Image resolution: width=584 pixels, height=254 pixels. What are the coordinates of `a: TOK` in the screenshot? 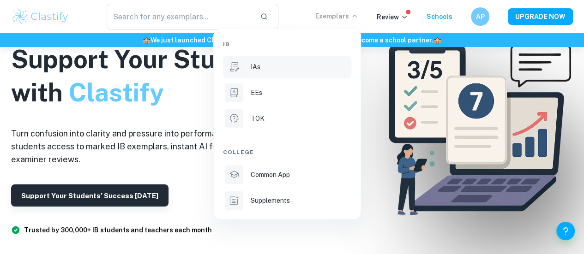 It's located at (287, 119).